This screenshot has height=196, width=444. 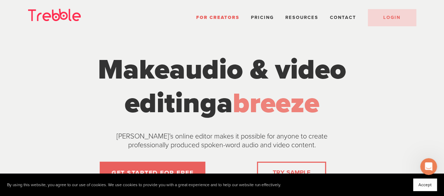 What do you see at coordinates (152, 173) in the screenshot?
I see `a: GET STARTED FOR FREE` at bounding box center [152, 173].